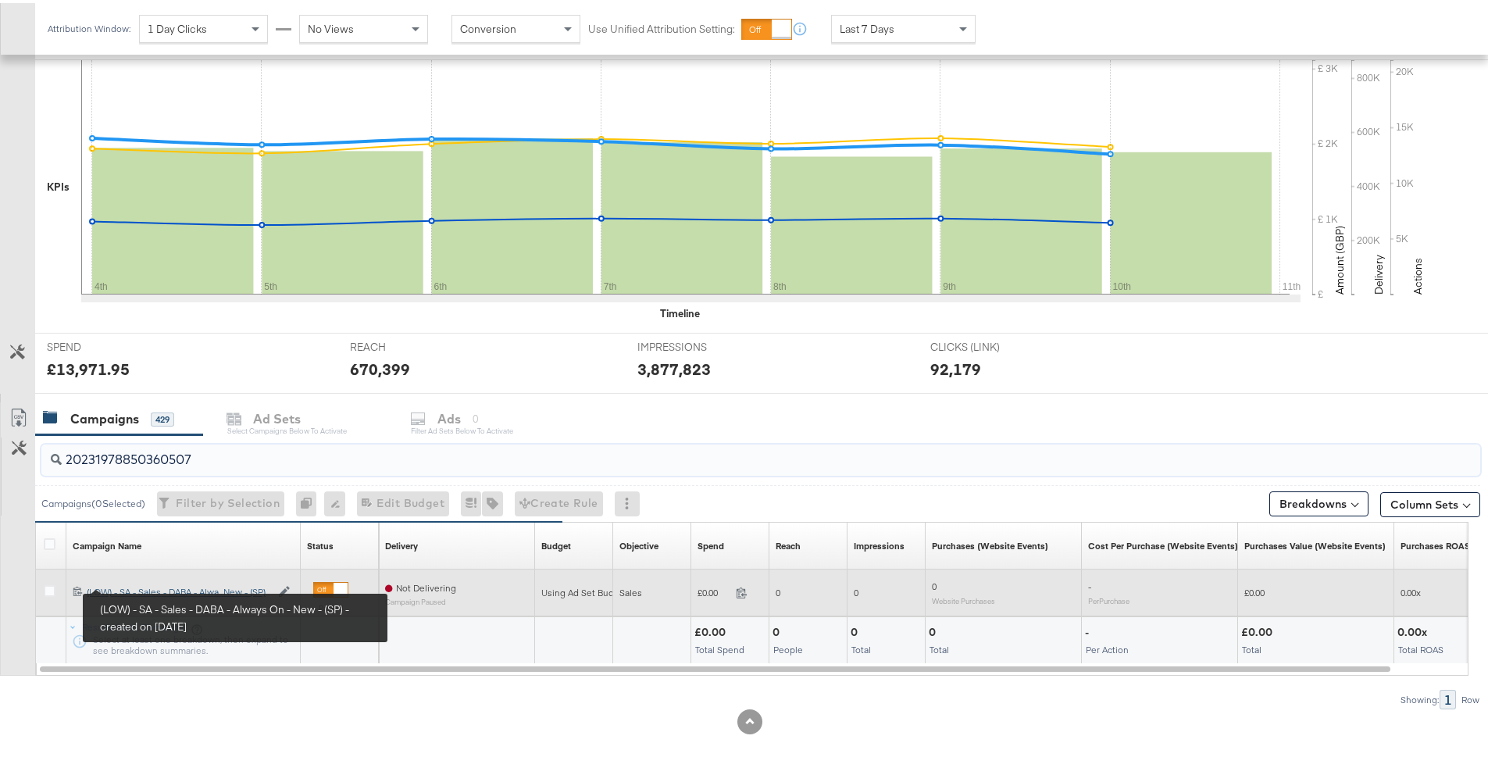 This screenshot has width=1488, height=775. Describe the element at coordinates (1163, 543) in the screenshot. I see `a: The average cost for each purchase tracked by your Custom Audience pixel on your website after pe...` at that location.